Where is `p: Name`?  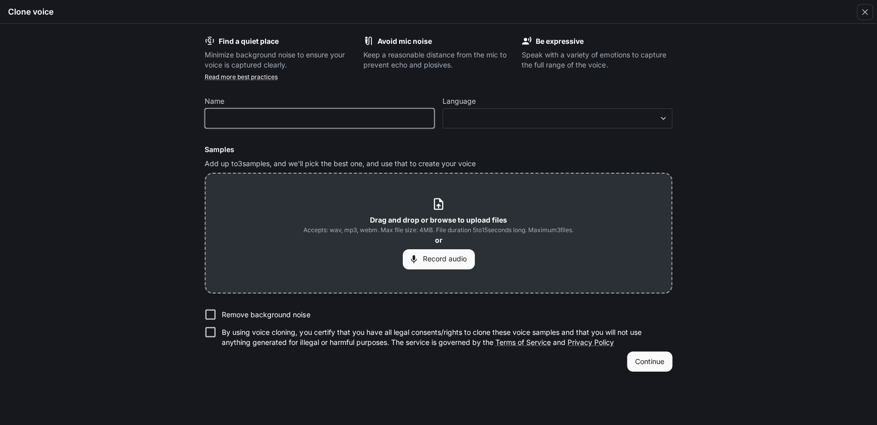 p: Name is located at coordinates (214, 101).